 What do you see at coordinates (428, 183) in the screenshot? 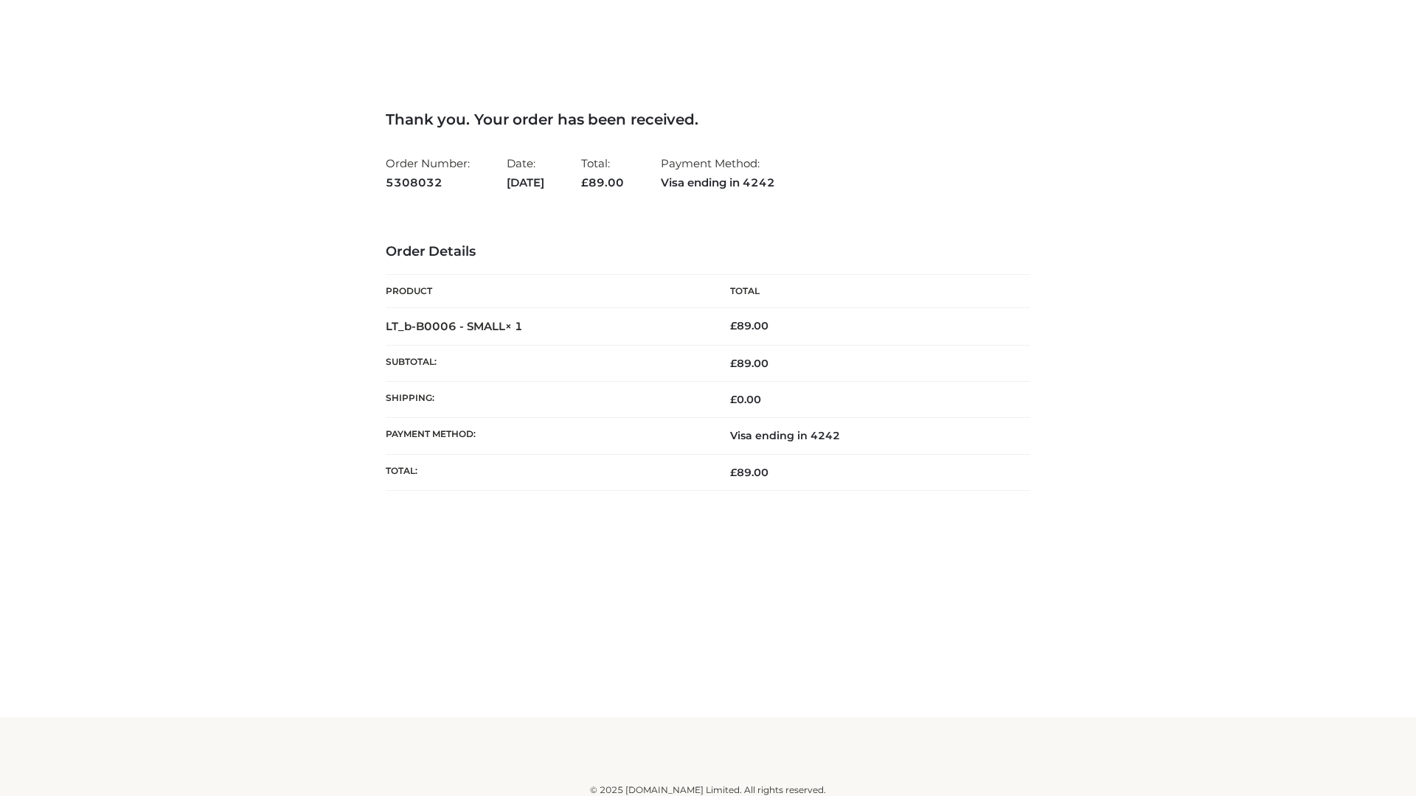
I see `strong: 5308032` at bounding box center [428, 183].